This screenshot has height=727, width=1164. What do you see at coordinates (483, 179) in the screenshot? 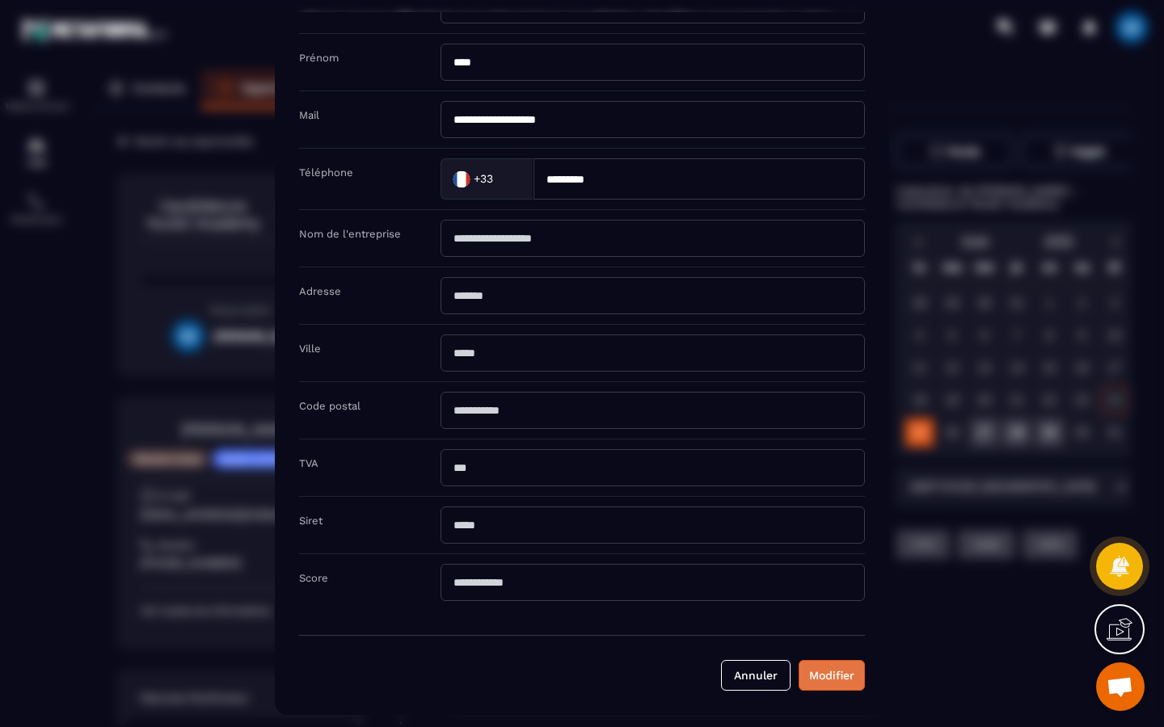
I see `span: +33` at bounding box center [483, 179].